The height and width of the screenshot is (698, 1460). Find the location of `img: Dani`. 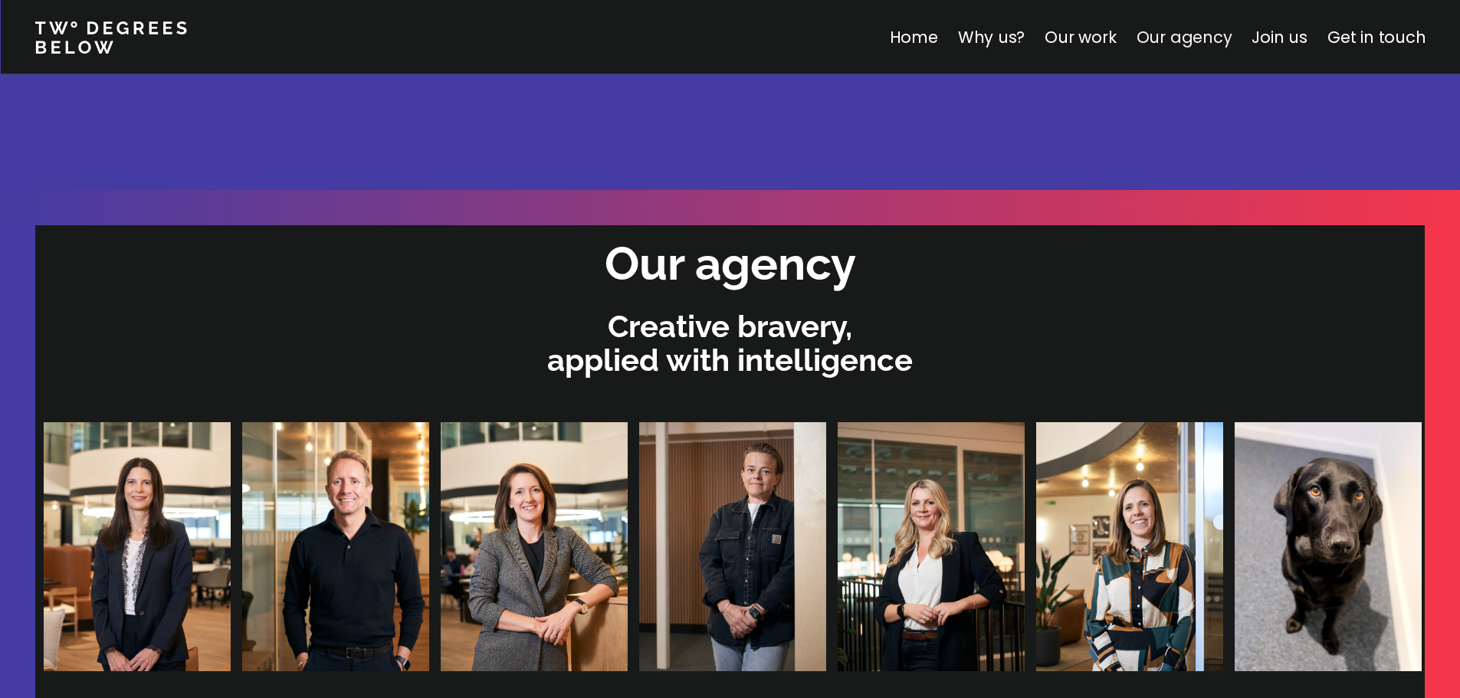

img: Dani is located at coordinates (732, 547).